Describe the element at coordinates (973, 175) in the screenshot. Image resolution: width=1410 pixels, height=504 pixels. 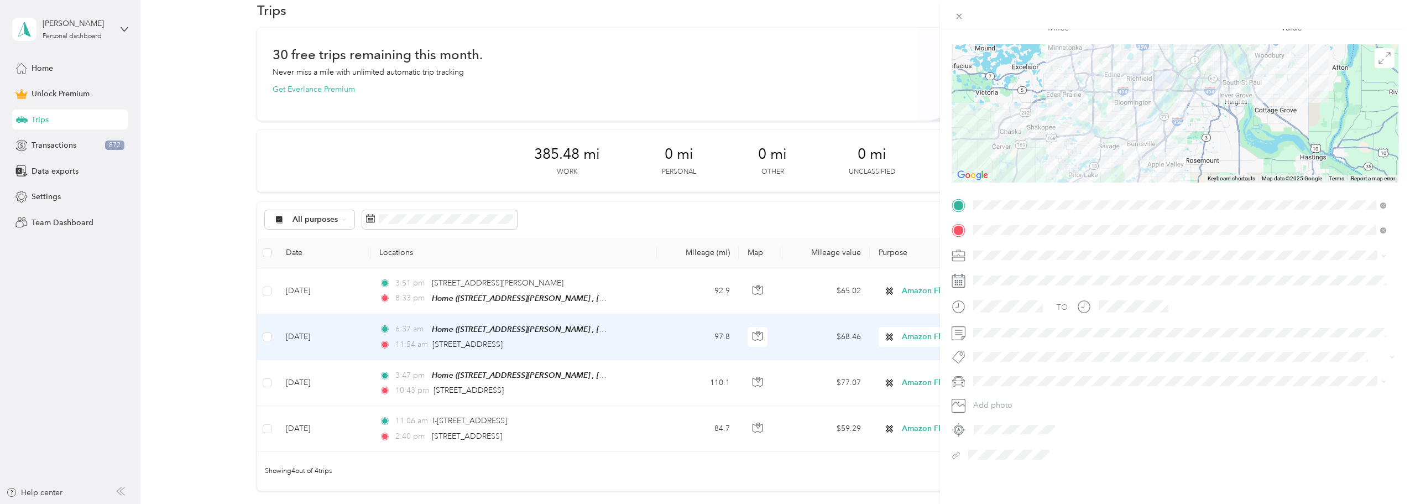
I see `img: Google` at that location.